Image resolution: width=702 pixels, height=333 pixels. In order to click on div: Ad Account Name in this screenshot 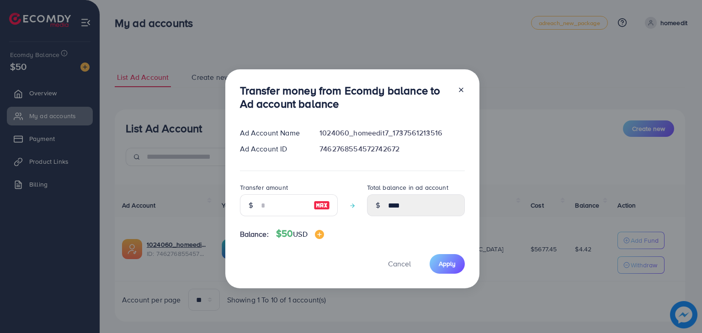, I will do `click(272, 133)`.